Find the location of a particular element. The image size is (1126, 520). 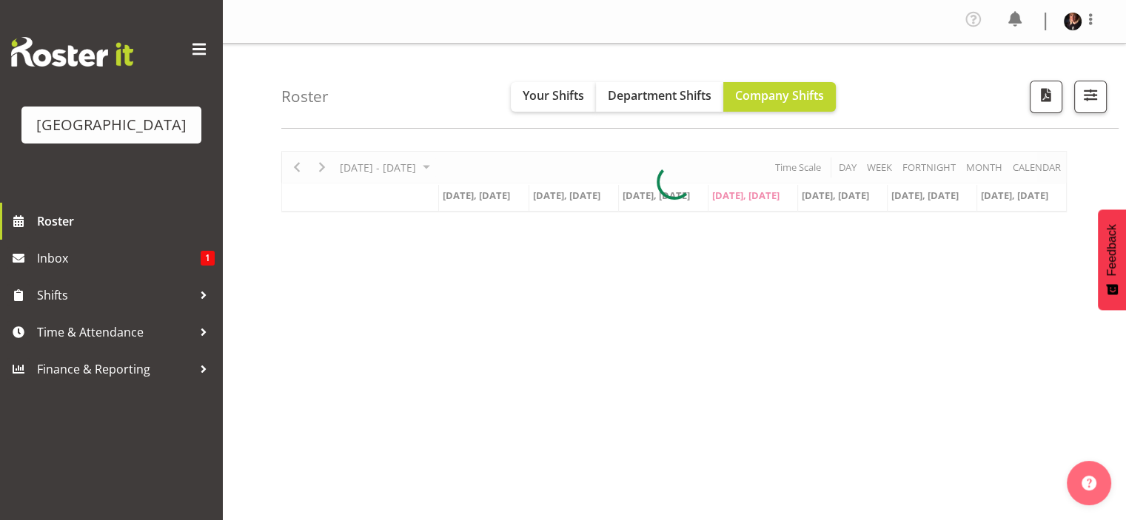

button: Department Shifts is located at coordinates (659, 97).